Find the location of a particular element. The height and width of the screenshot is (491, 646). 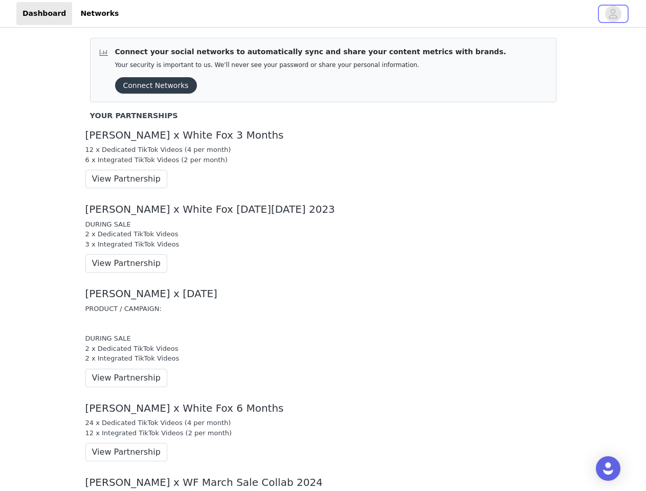

div: 24 x Dedicated TikTok Videos (4 per month) 12 x Integrated TikTok Videos (2 per month) is located at coordinates (323, 427).